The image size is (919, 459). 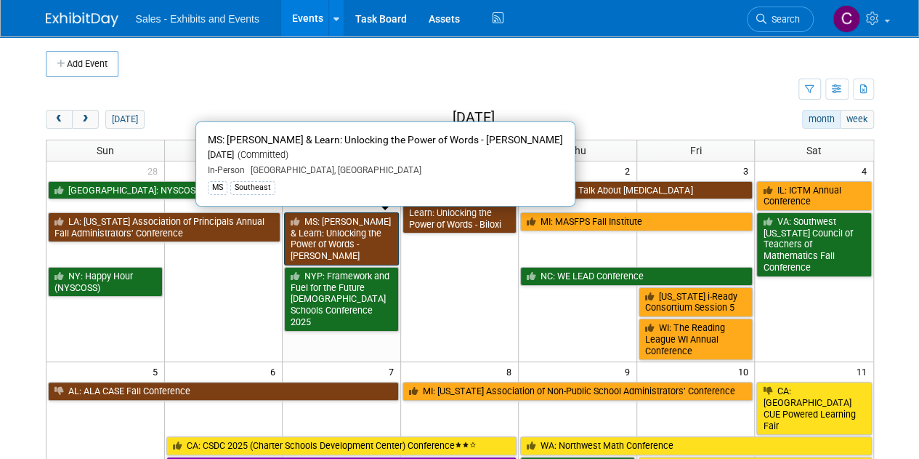 I want to click on a: MI: MASFPS Fall Institute, so click(x=637, y=222).